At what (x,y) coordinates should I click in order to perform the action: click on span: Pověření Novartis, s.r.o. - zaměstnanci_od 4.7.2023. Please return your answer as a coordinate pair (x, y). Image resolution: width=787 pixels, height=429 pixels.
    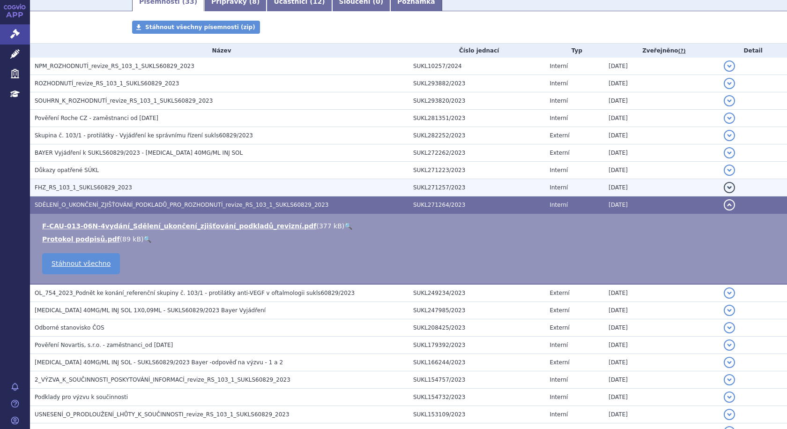
    Looking at the image, I should click on (104, 345).